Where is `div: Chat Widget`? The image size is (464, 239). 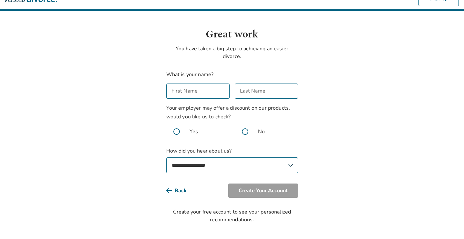
div: Chat Widget is located at coordinates (448, 224).